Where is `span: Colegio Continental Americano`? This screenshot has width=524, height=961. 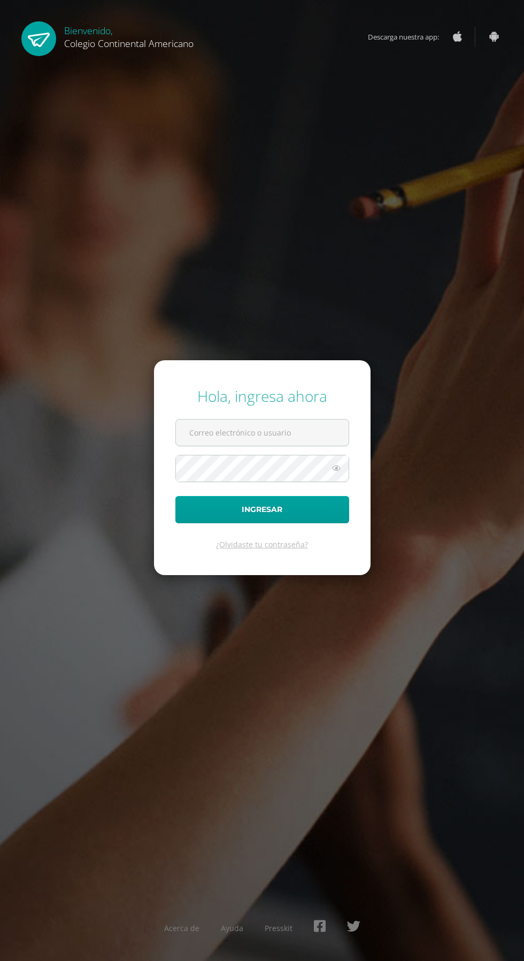
span: Colegio Continental Americano is located at coordinates (129, 43).